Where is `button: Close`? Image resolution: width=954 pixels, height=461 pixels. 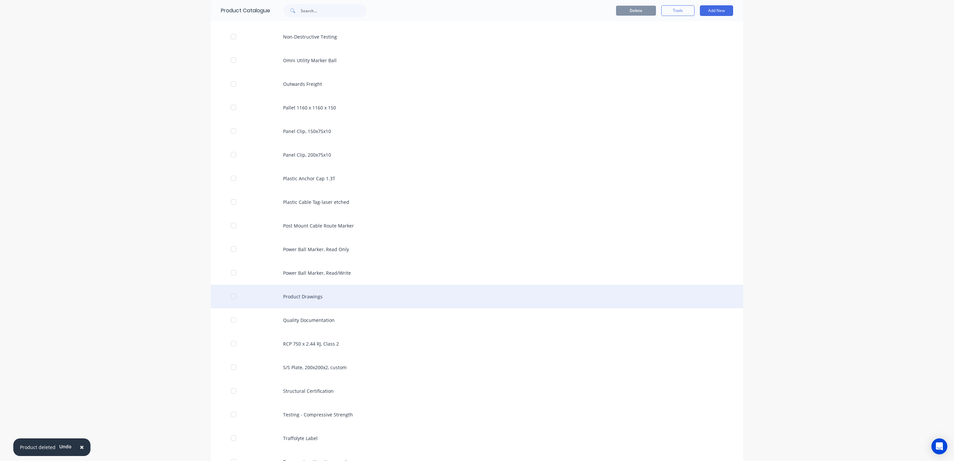 button: Close is located at coordinates (82, 447).